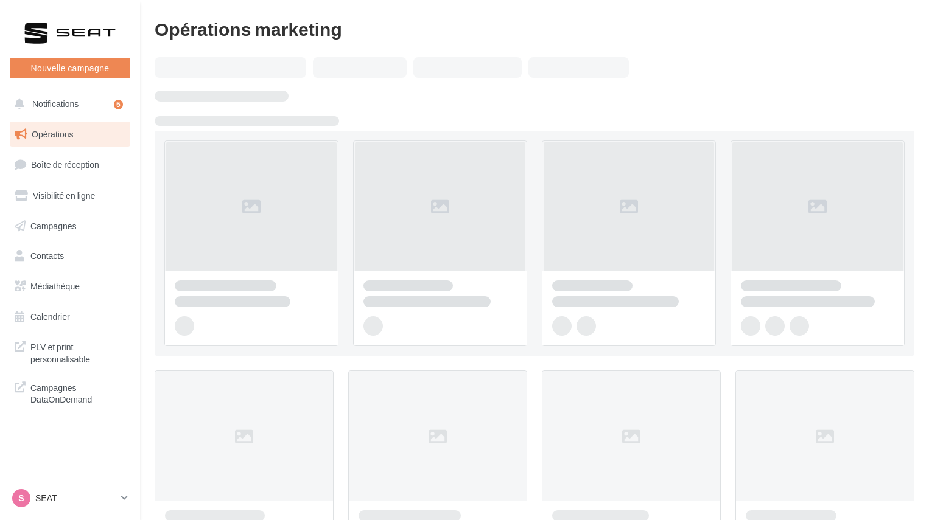  What do you see at coordinates (75, 498) in the screenshot?
I see `p: SEAT` at bounding box center [75, 498].